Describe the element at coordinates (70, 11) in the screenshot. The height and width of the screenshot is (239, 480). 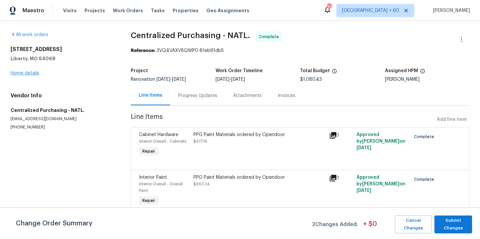
I see `span: Visits` at that location.